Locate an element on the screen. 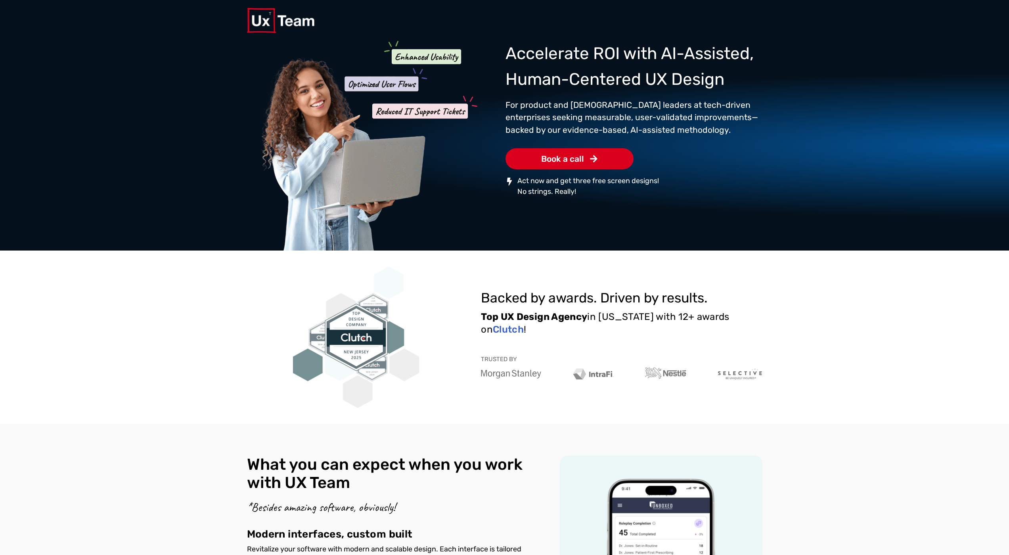 This screenshot has height=555, width=1009. img: IntraFi is located at coordinates (593, 374).